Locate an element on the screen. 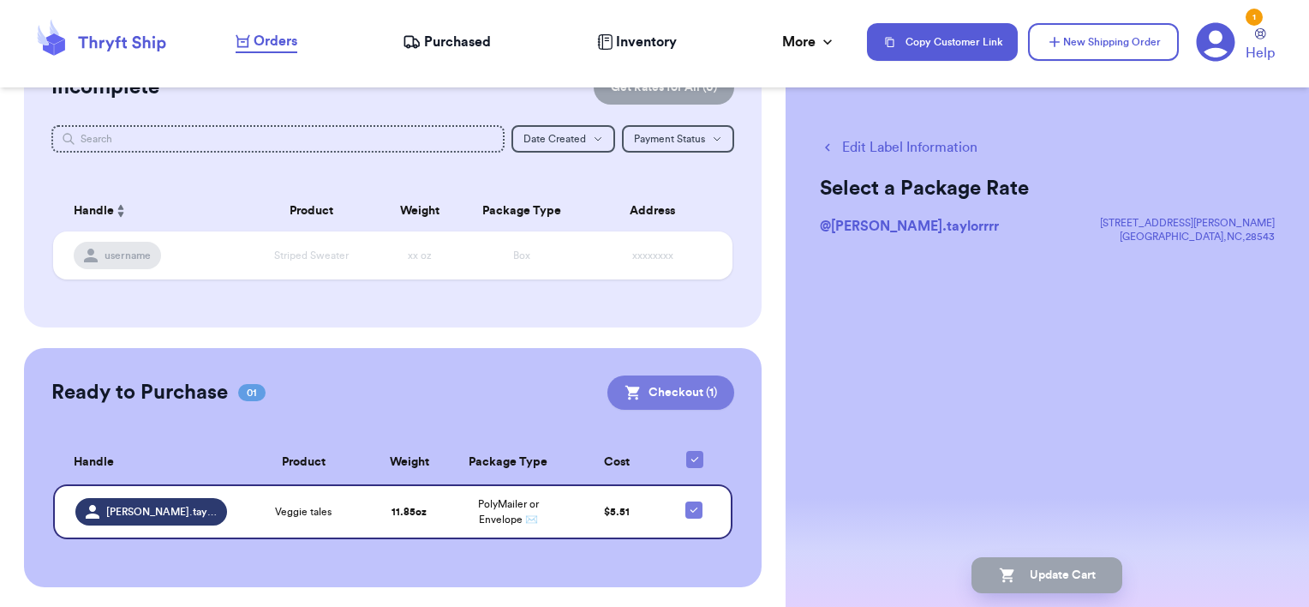 This screenshot has height=607, width=1309. span: Help is located at coordinates (1261, 53).